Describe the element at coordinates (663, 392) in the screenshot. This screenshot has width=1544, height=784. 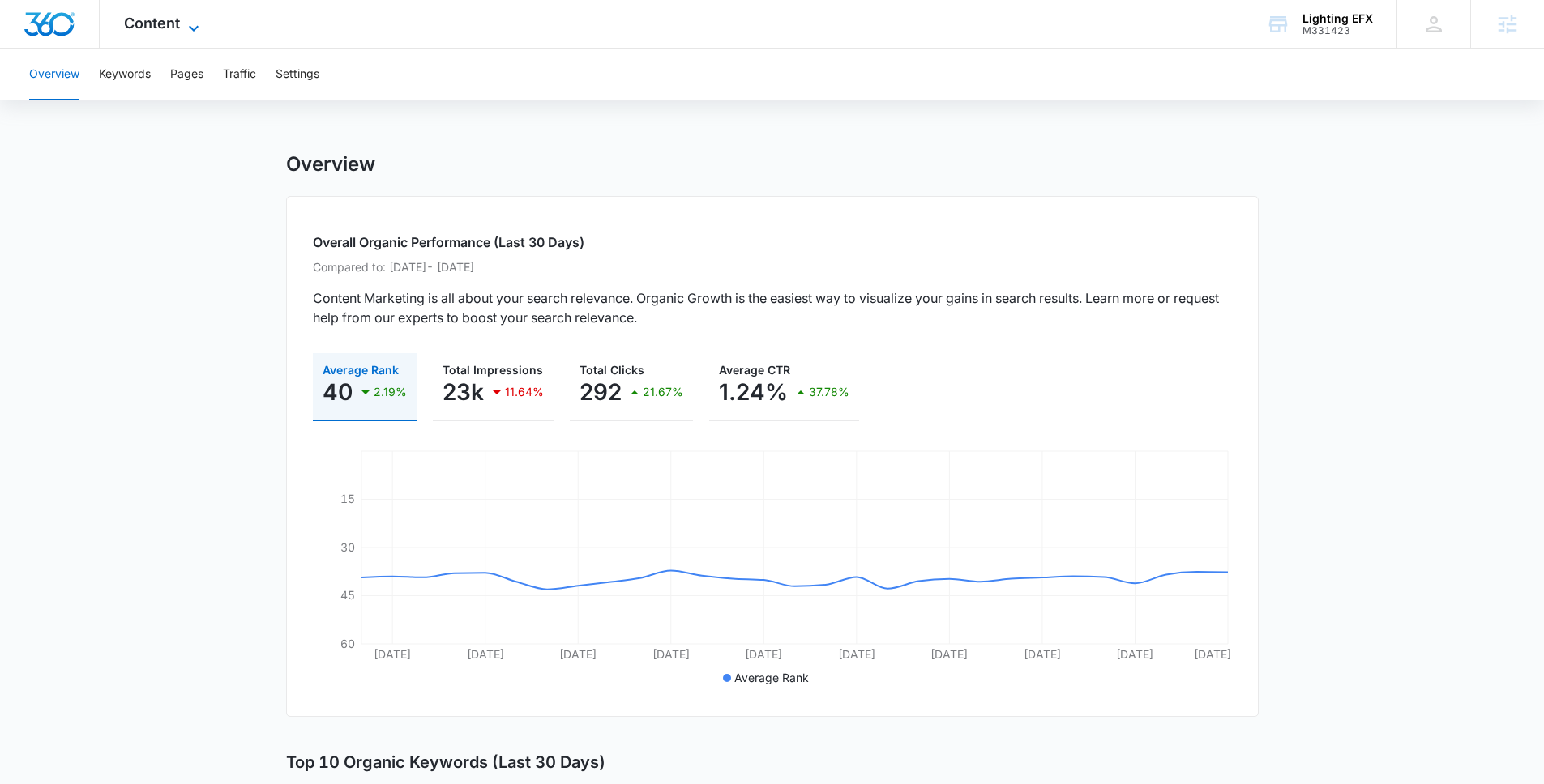
I see `p: 21.67%` at that location.